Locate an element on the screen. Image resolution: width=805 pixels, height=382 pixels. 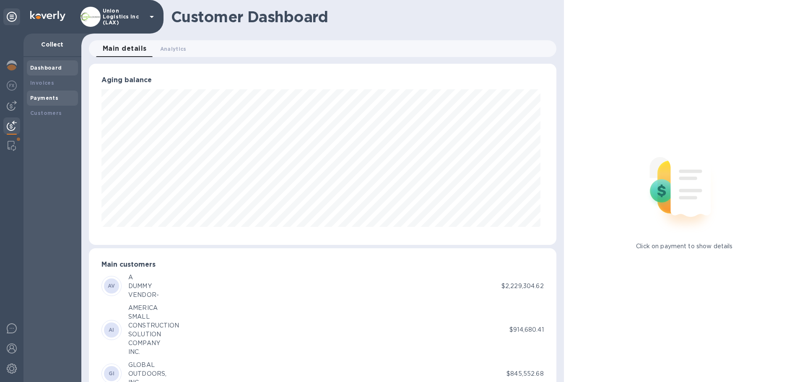
b: AV is located at coordinates (112, 285).